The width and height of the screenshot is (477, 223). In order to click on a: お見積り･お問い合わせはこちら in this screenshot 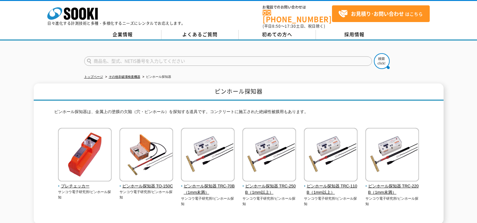, I will do `click(381, 14)`.